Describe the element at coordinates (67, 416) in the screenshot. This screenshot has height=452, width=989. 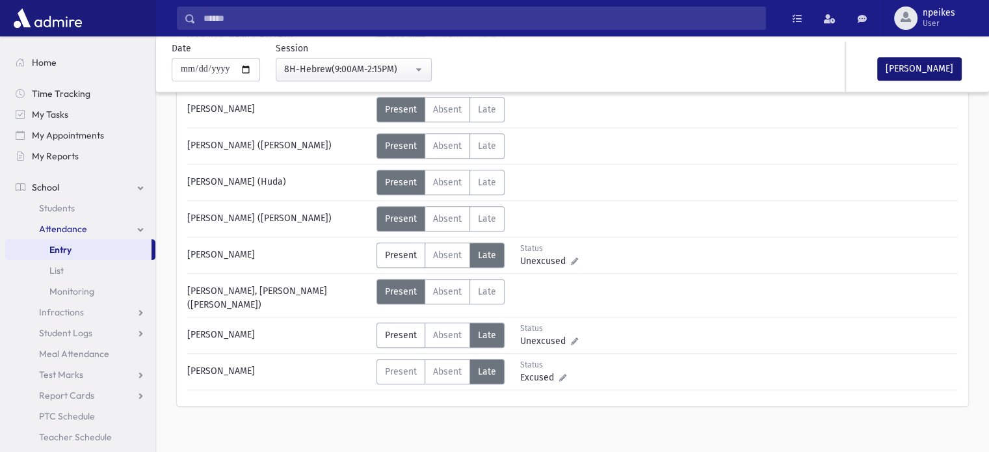
I see `span: PTC Schedule` at that location.